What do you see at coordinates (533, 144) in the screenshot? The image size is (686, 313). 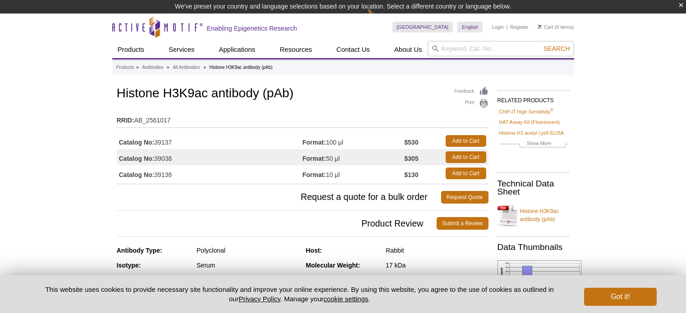 I see `a: Show More` at bounding box center [533, 144].